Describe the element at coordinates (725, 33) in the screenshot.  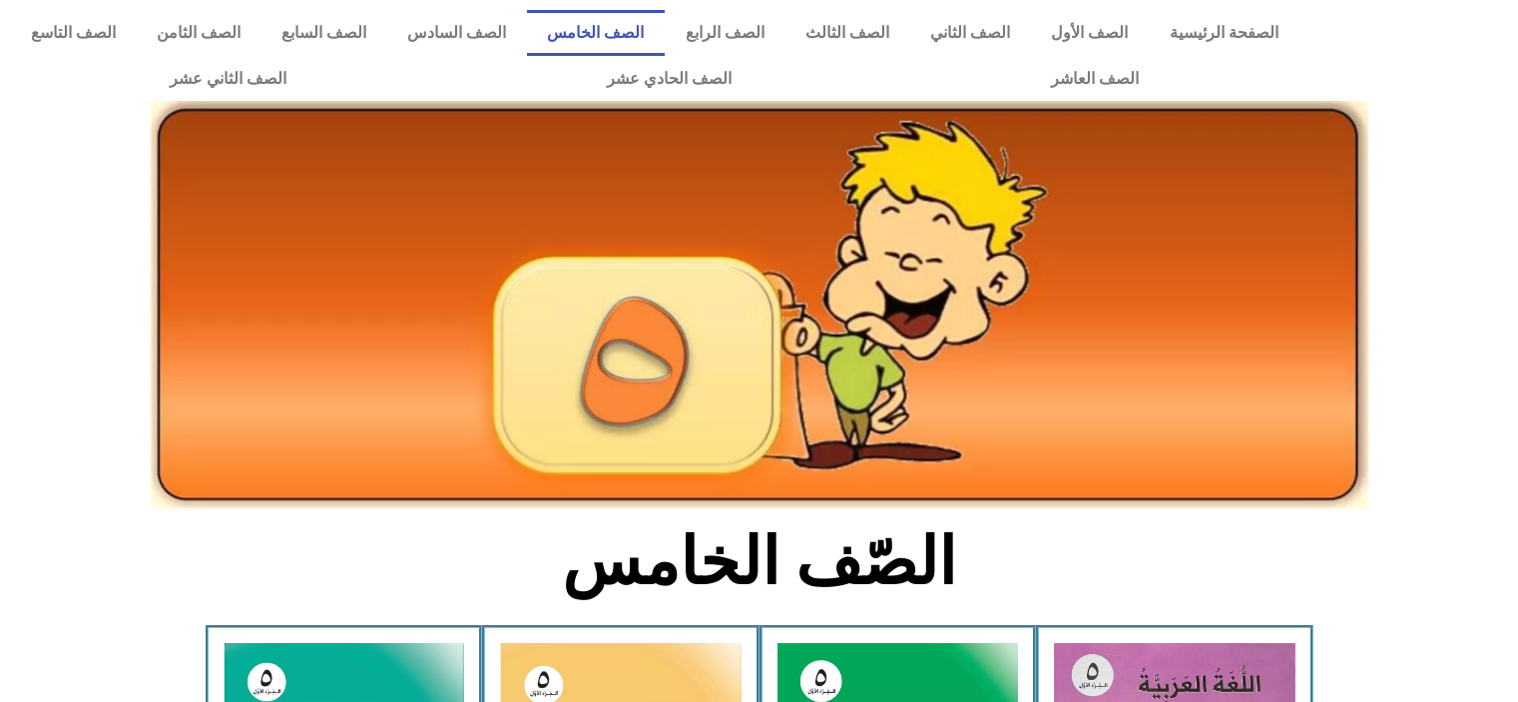
I see `a: الصف الرابع` at that location.